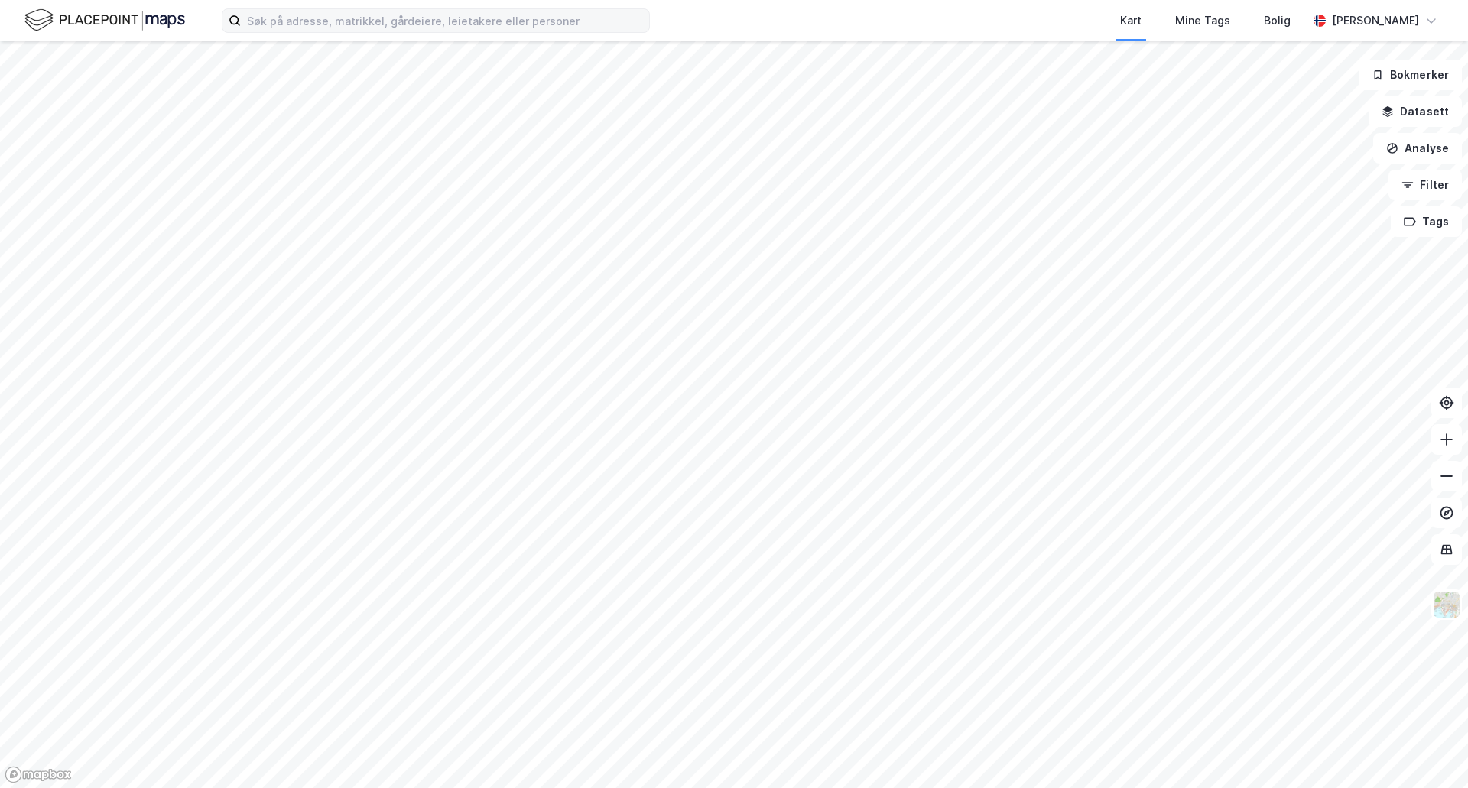  What do you see at coordinates (1430, 751) in the screenshot?
I see `div: Kontrollprogram for chat` at bounding box center [1430, 751].